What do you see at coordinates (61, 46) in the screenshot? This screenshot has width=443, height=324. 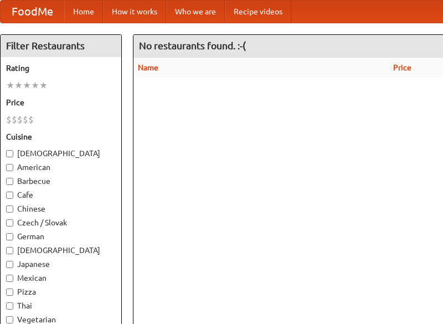 I see `h4: Filter Restaurants` at bounding box center [61, 46].